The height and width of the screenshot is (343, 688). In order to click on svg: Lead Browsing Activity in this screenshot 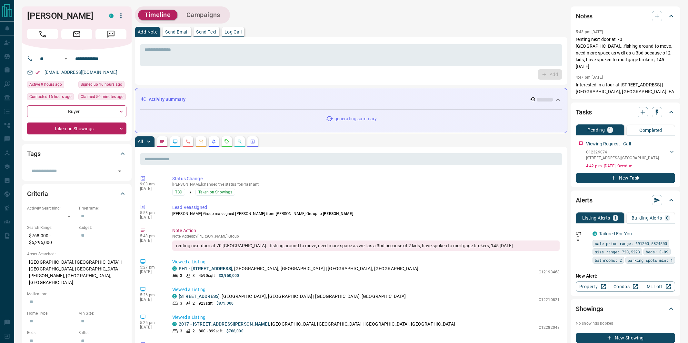, I will do `click(175, 142)`.